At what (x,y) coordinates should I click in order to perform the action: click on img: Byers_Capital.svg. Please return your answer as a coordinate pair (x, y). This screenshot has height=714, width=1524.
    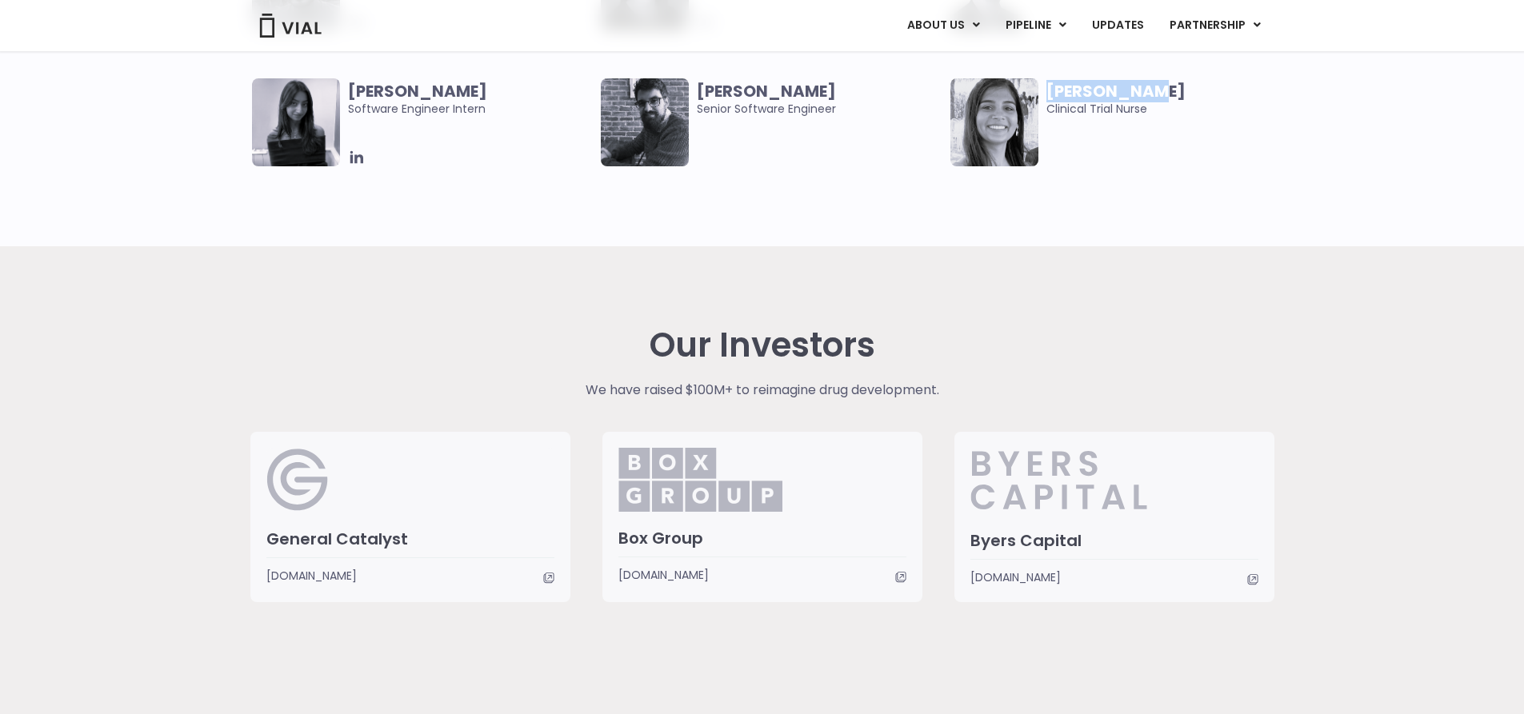
    Looking at the image, I should click on (1090, 480).